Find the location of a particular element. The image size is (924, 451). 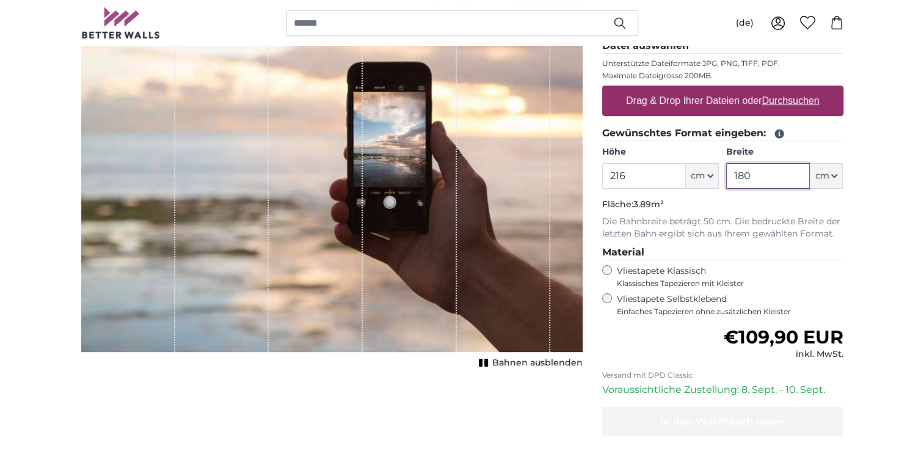

img: Betterwalls is located at coordinates (121, 23).